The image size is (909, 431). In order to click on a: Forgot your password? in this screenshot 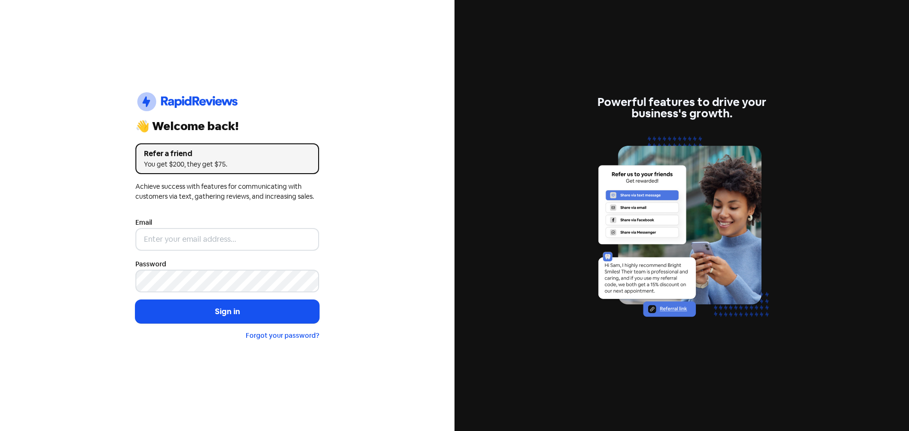, I will do `click(282, 336)`.